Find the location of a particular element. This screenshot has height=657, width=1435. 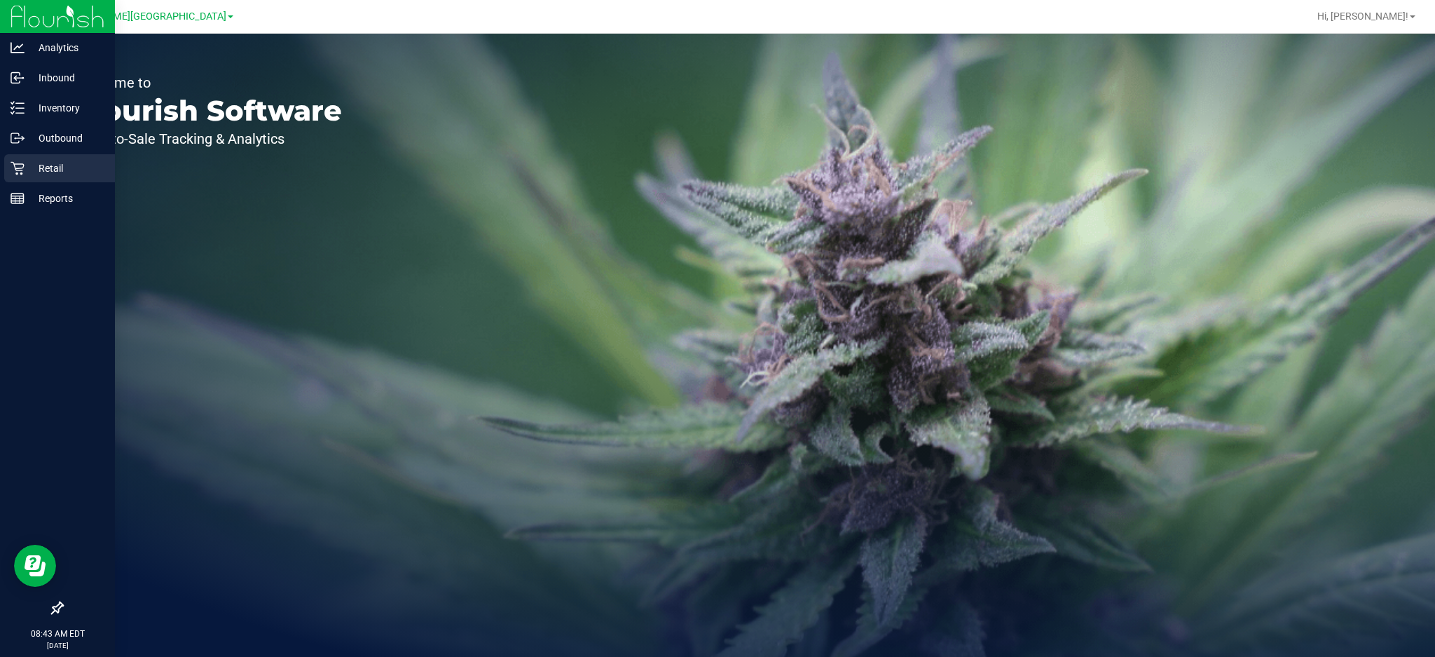

p: Analytics is located at coordinates (67, 48).